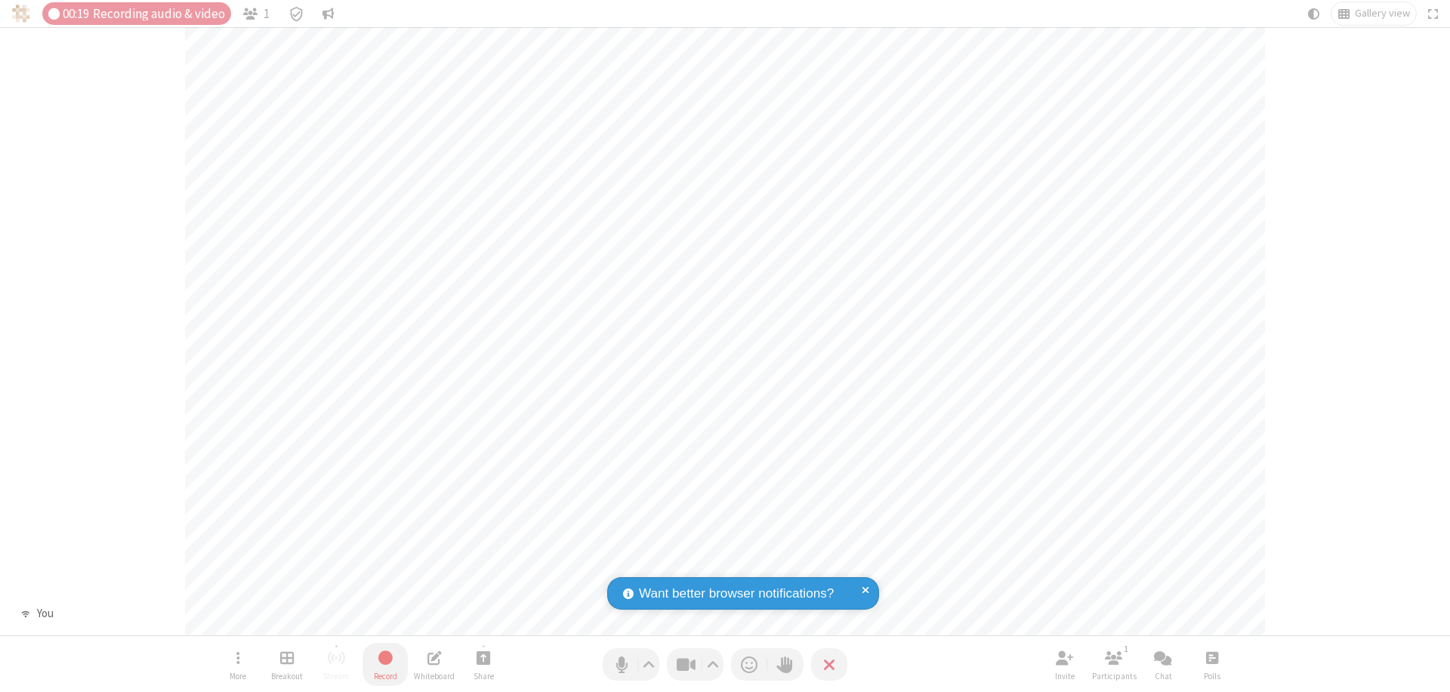 This screenshot has height=692, width=1450. I want to click on button: Open chat, so click(1163, 664).